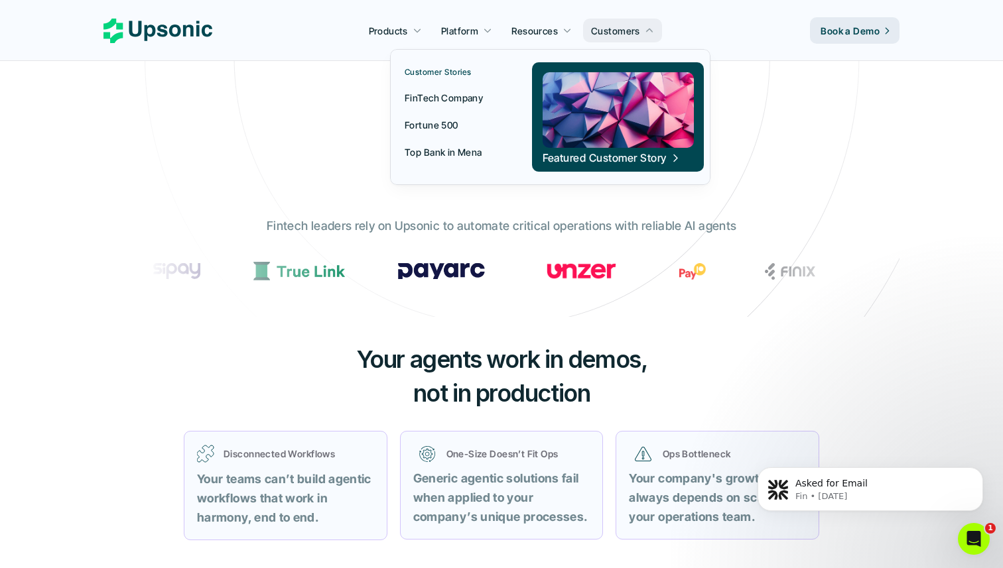  Describe the element at coordinates (854, 31) in the screenshot. I see `a: Book a Demo` at that location.